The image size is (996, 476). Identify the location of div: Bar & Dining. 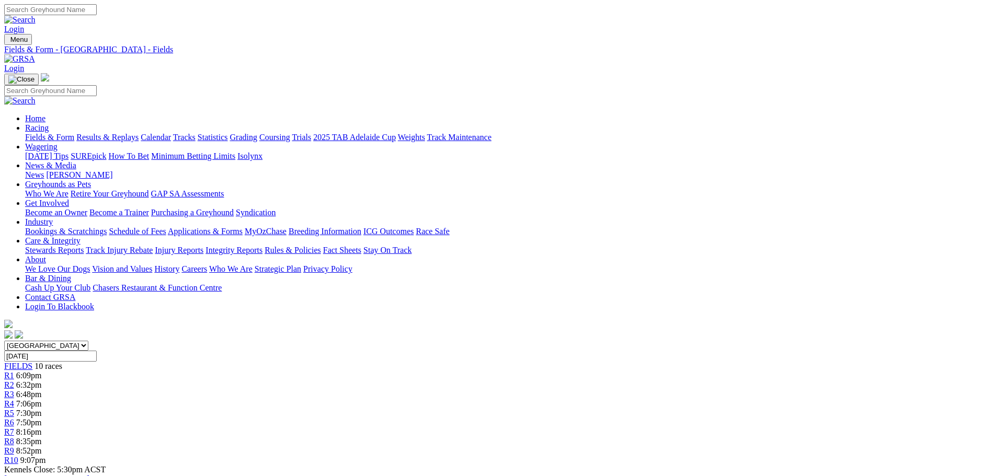
(508, 288).